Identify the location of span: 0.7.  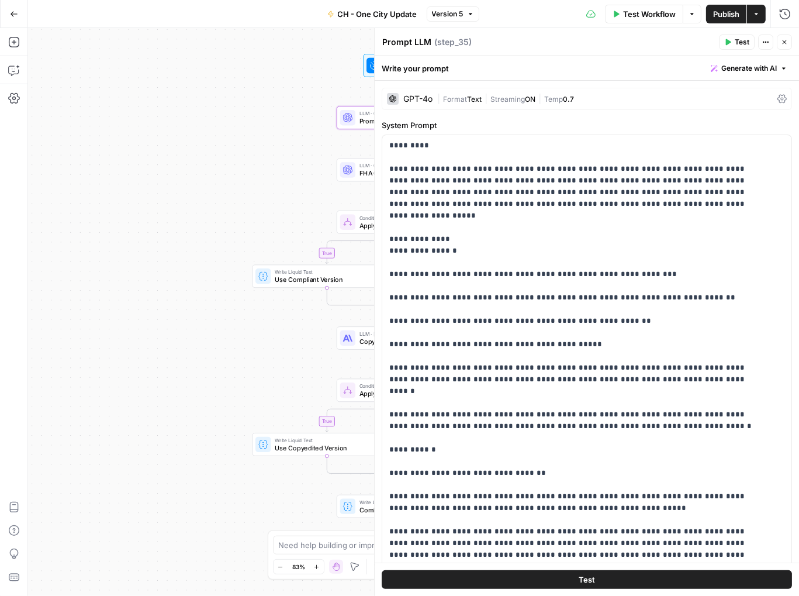
(568, 99).